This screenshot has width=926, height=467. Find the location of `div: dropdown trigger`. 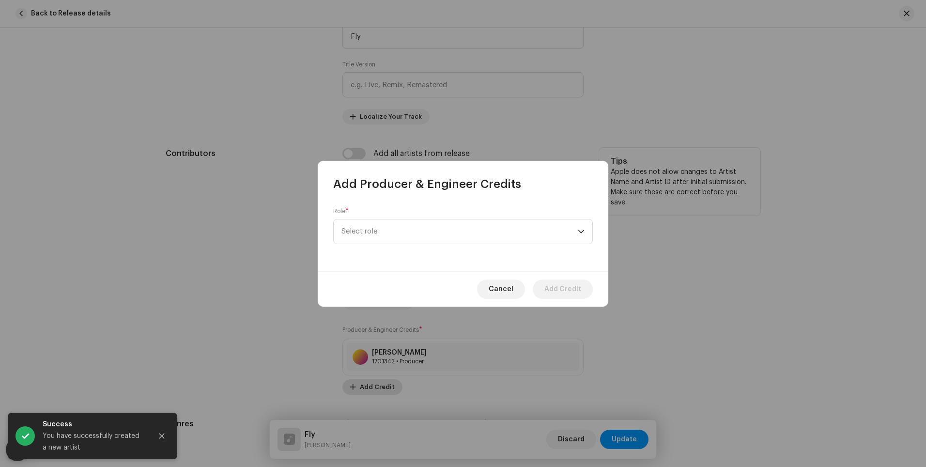

div: dropdown trigger is located at coordinates (581, 232).